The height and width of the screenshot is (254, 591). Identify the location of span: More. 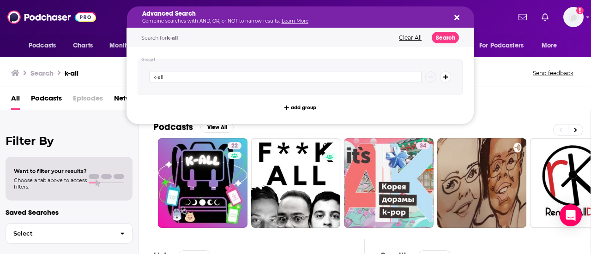
(549, 46).